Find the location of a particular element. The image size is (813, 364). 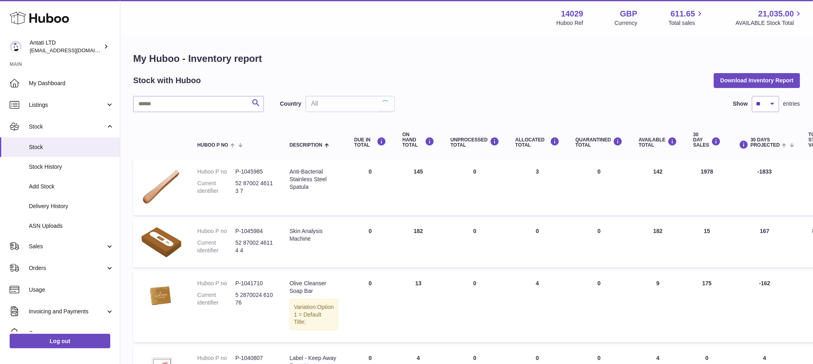

strong: 14029 is located at coordinates (573, 14).